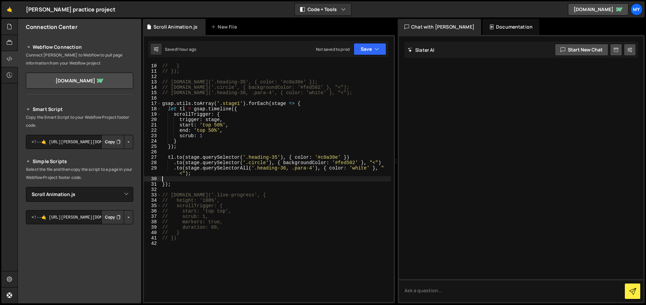 The image size is (646, 305). Describe the element at coordinates (152, 130) in the screenshot. I see `div: 22` at that location.